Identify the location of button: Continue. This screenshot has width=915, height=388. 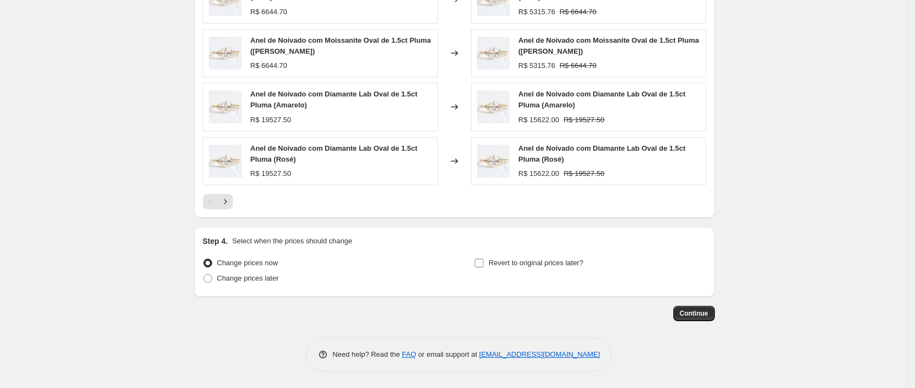
(694, 313).